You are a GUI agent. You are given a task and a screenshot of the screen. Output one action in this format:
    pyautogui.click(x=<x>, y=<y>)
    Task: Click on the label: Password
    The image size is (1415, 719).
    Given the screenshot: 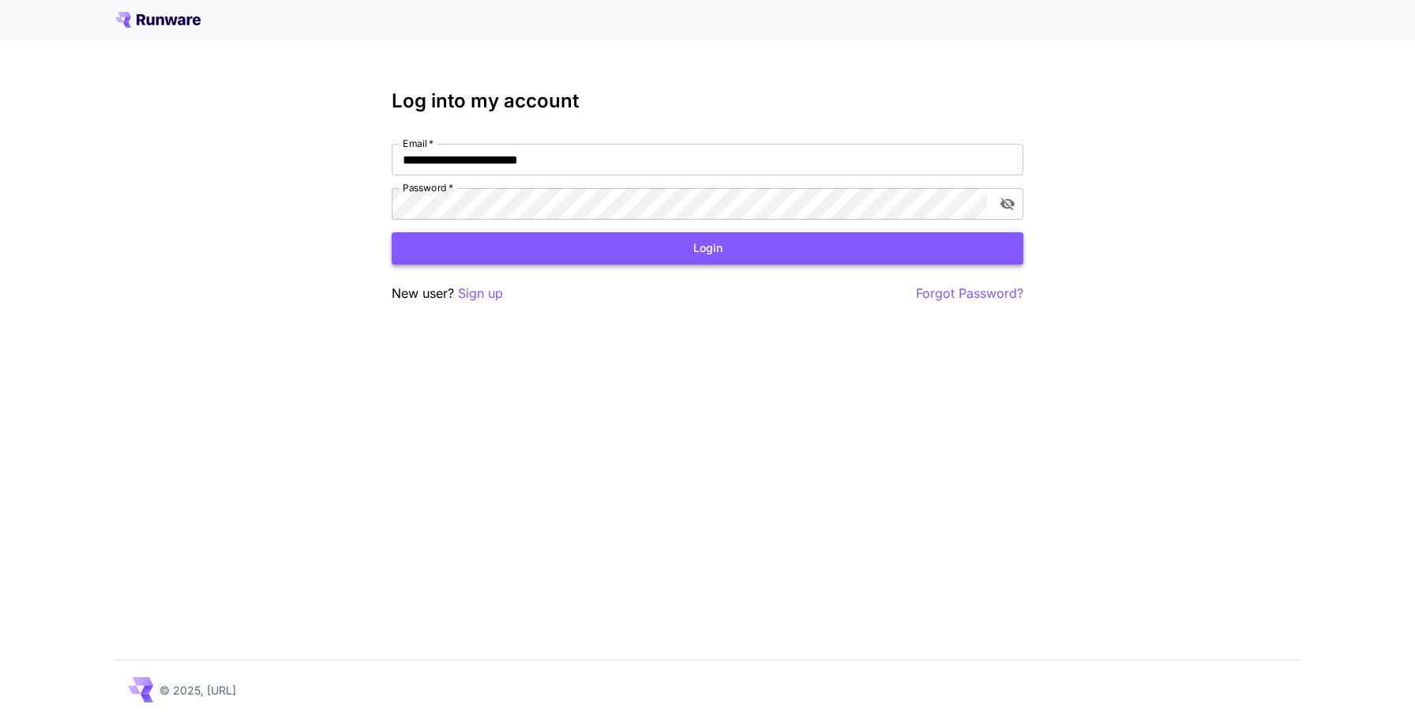 What is the action you would take?
    pyautogui.click(x=428, y=187)
    